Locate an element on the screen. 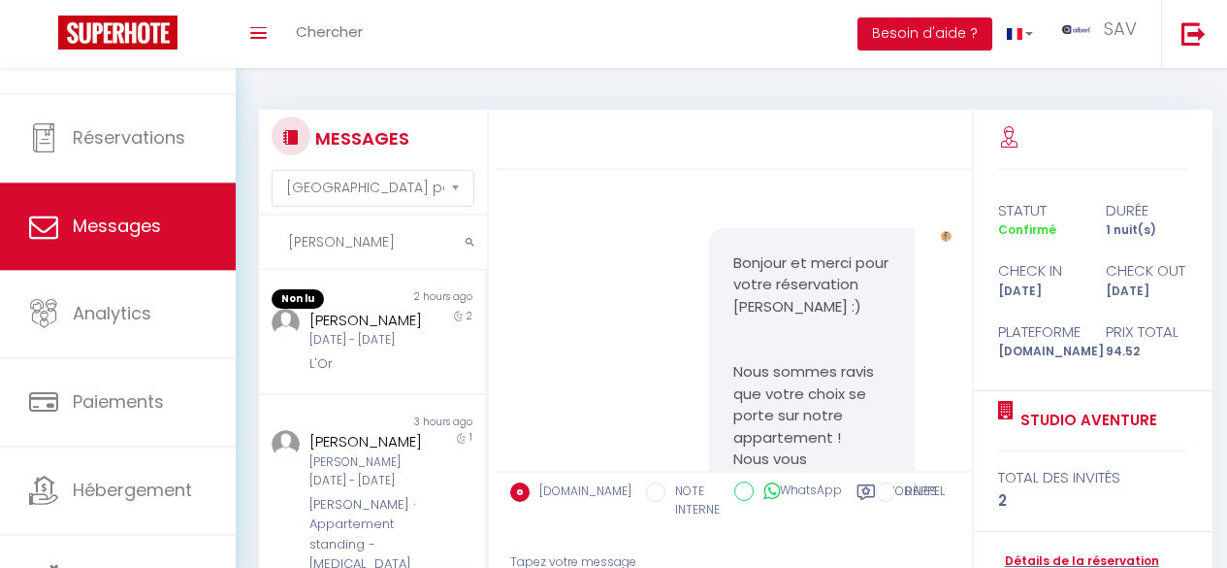  div: 3 hours ago is located at coordinates (428, 422).